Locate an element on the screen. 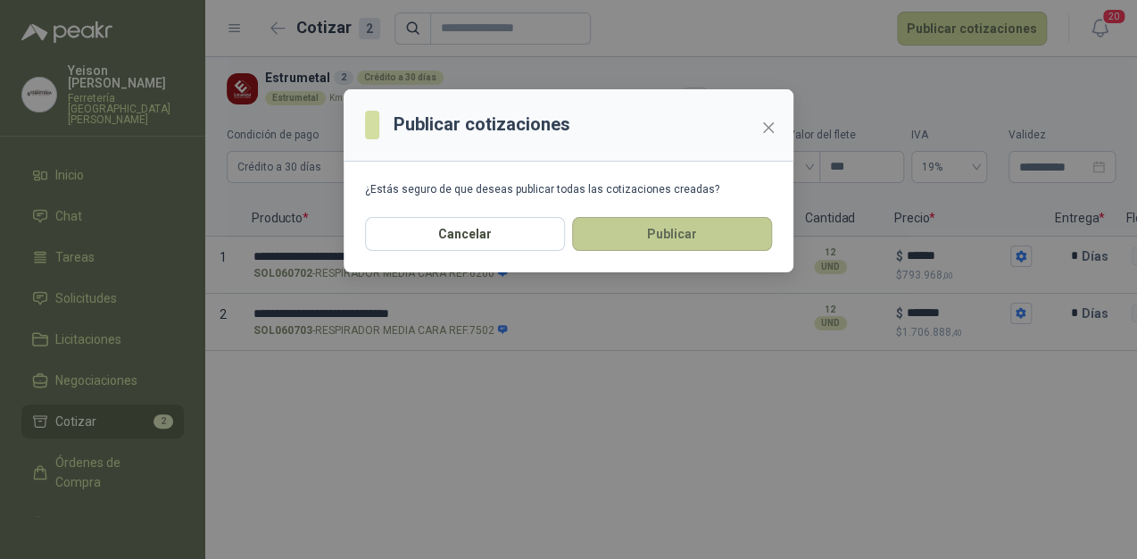  div: ¿Estás seguro de que deseas publicar todas las cotizaciones creadas? is located at coordinates (569, 189).